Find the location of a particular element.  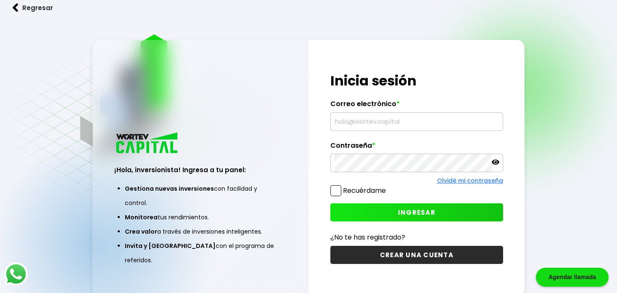

span: Crea valor is located at coordinates (141, 231).